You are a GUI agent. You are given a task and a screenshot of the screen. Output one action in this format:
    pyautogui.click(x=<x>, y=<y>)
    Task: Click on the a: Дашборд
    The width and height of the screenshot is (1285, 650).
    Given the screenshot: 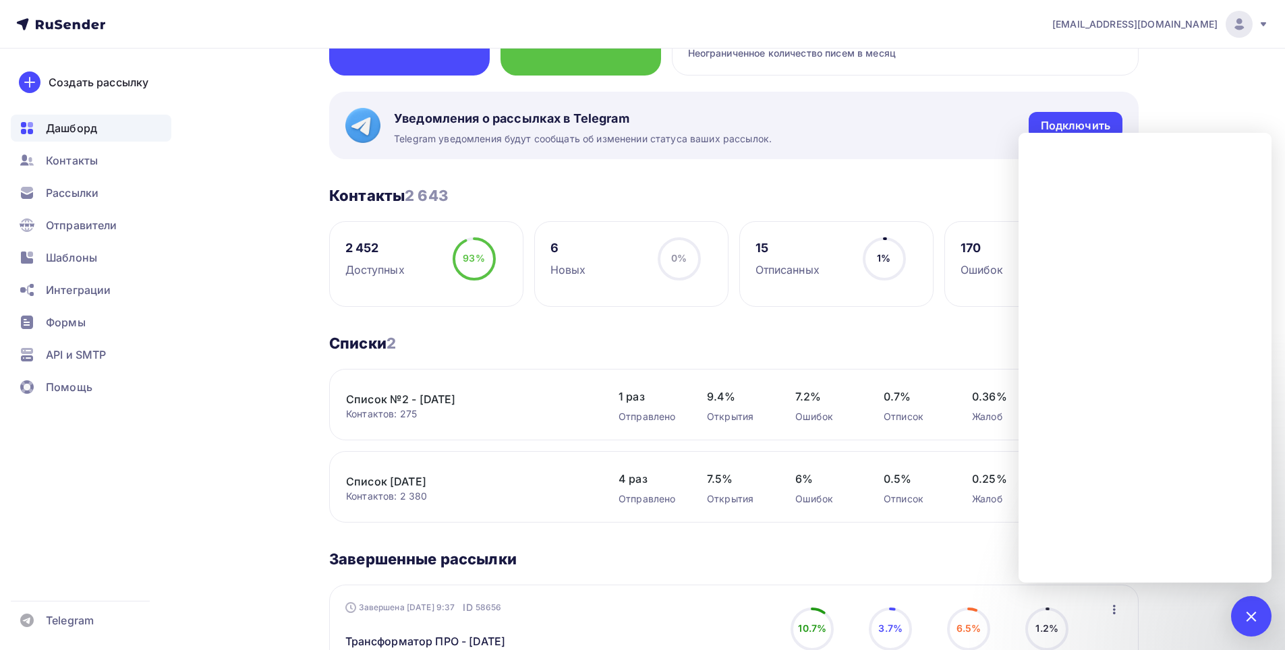 What is the action you would take?
    pyautogui.click(x=91, y=128)
    